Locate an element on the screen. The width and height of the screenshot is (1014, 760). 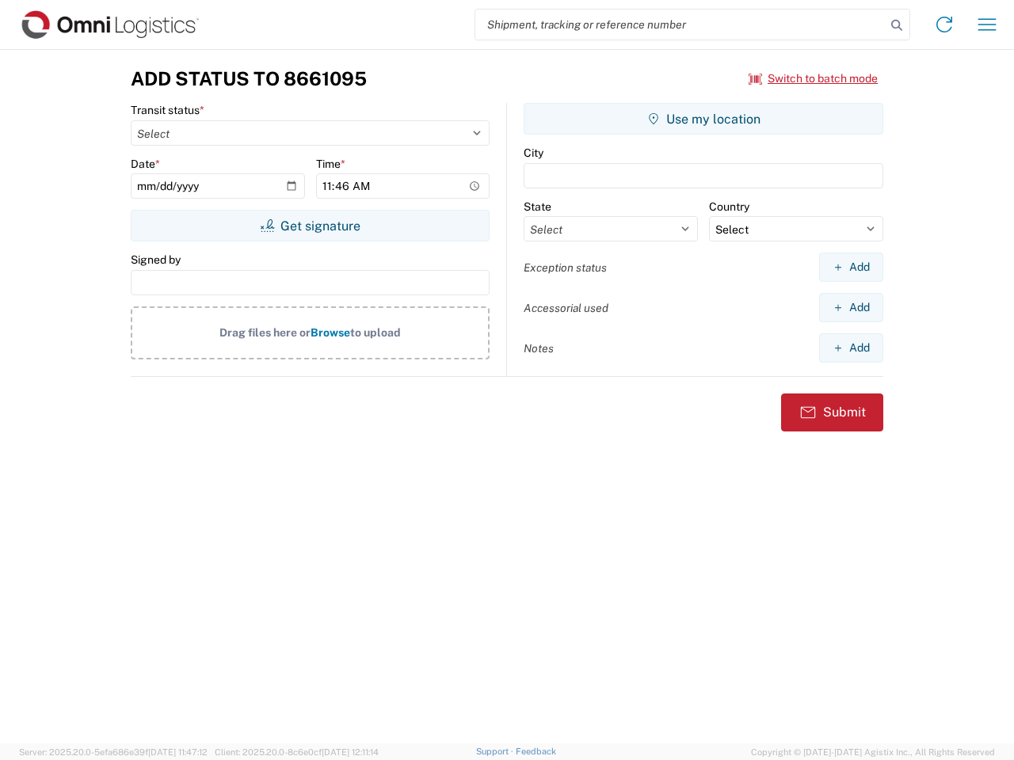
span: Server: 2025.20.0-5efa686e39f is located at coordinates (113, 752).